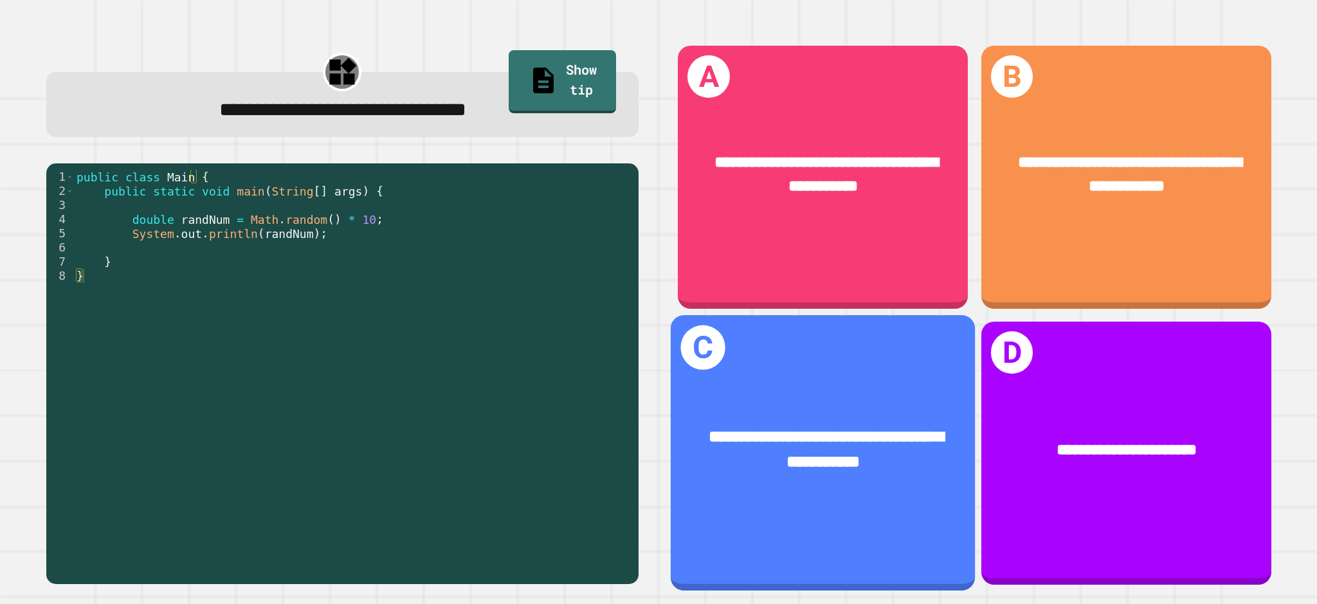 This screenshot has height=604, width=1317. Describe the element at coordinates (60, 248) in the screenshot. I see `div: 6` at that location.